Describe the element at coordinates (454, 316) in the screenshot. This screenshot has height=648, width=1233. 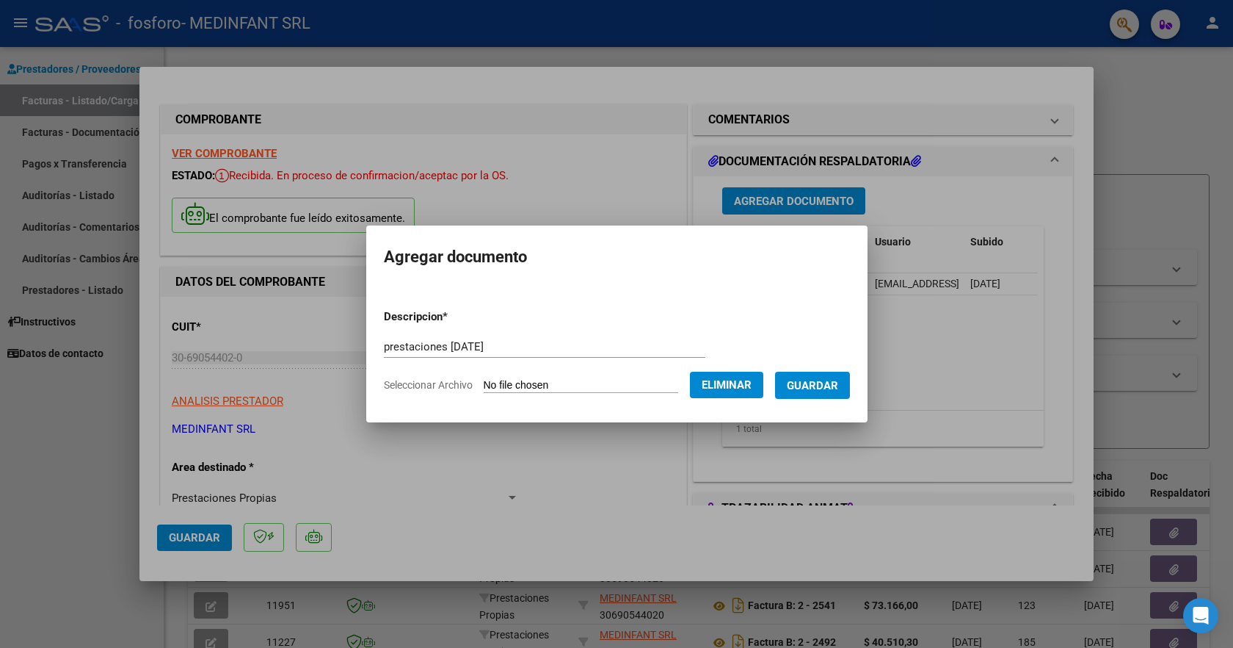
I see `p: Descripcion` at that location.